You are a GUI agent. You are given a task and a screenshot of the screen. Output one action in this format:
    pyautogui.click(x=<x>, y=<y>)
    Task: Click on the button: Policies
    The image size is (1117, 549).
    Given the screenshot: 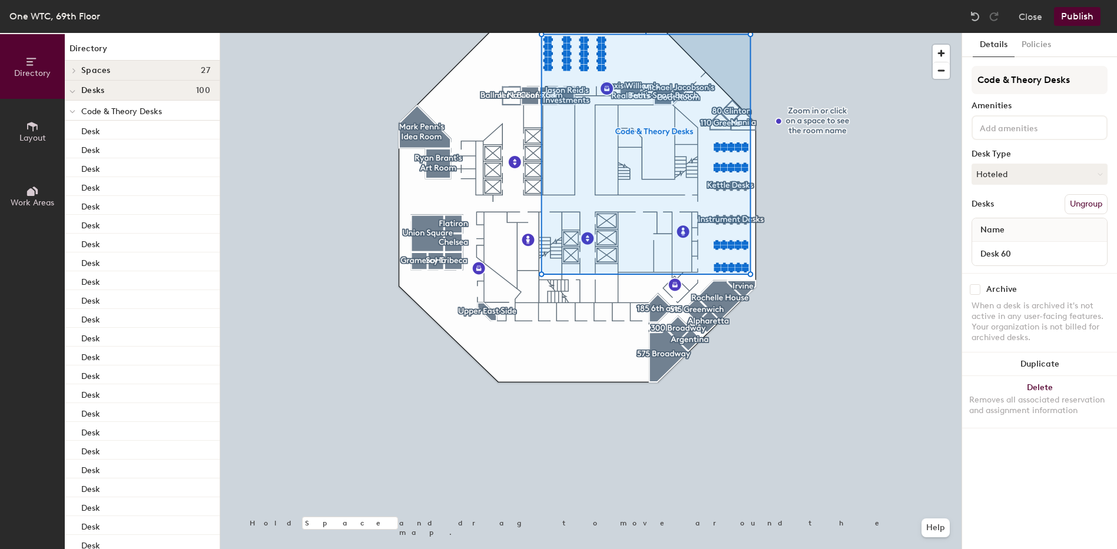 What is the action you would take?
    pyautogui.click(x=1036, y=45)
    